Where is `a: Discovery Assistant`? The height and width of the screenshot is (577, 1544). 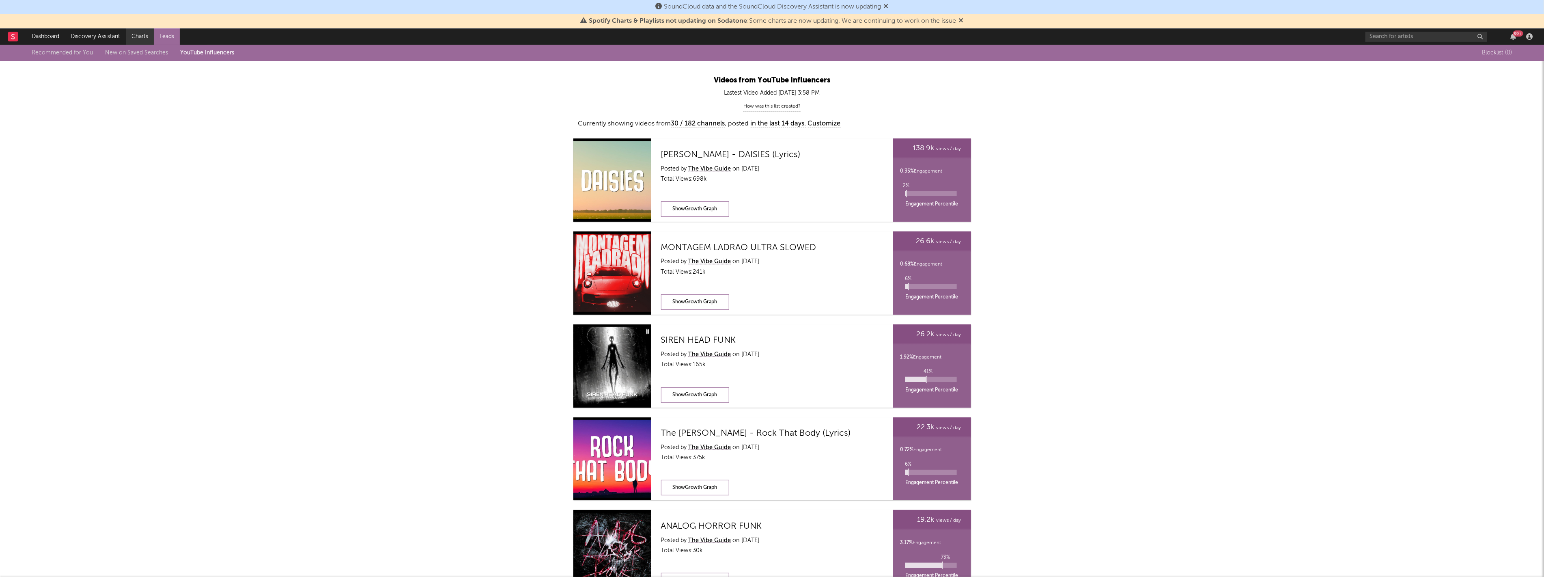 a: Discovery Assistant is located at coordinates (95, 37).